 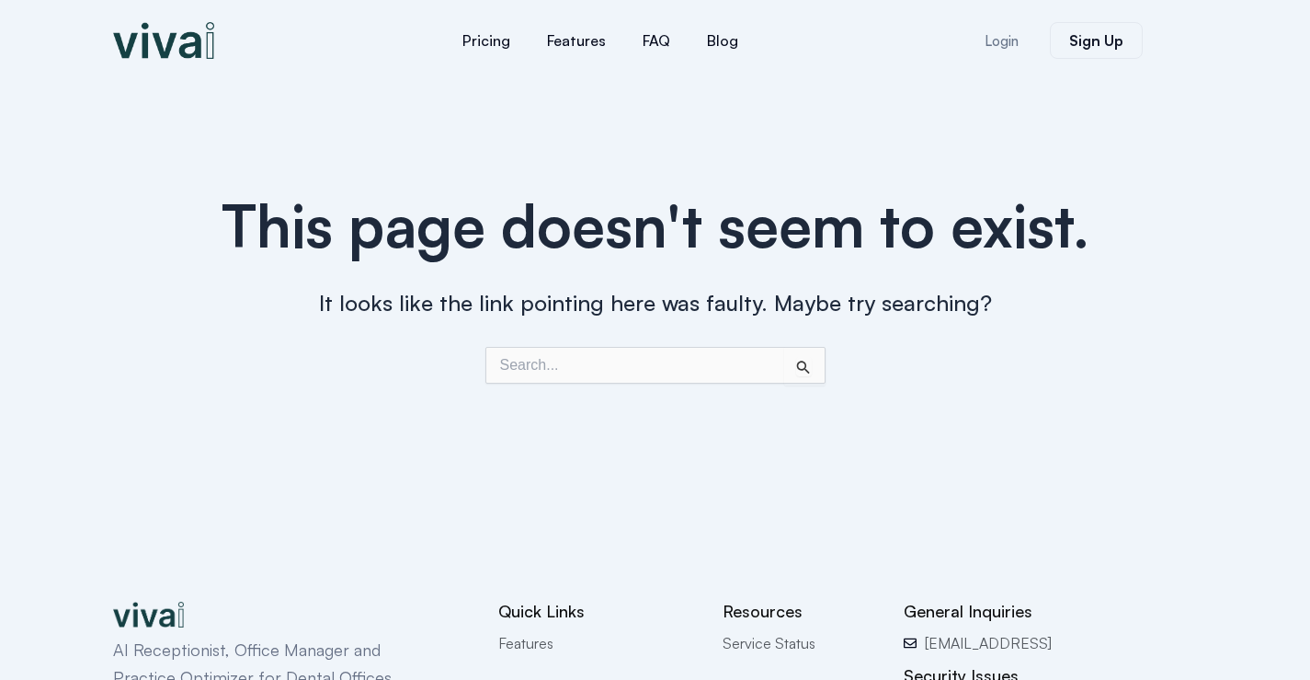 What do you see at coordinates (1096, 40) in the screenshot?
I see `a: Sign Up` at bounding box center [1096, 40].